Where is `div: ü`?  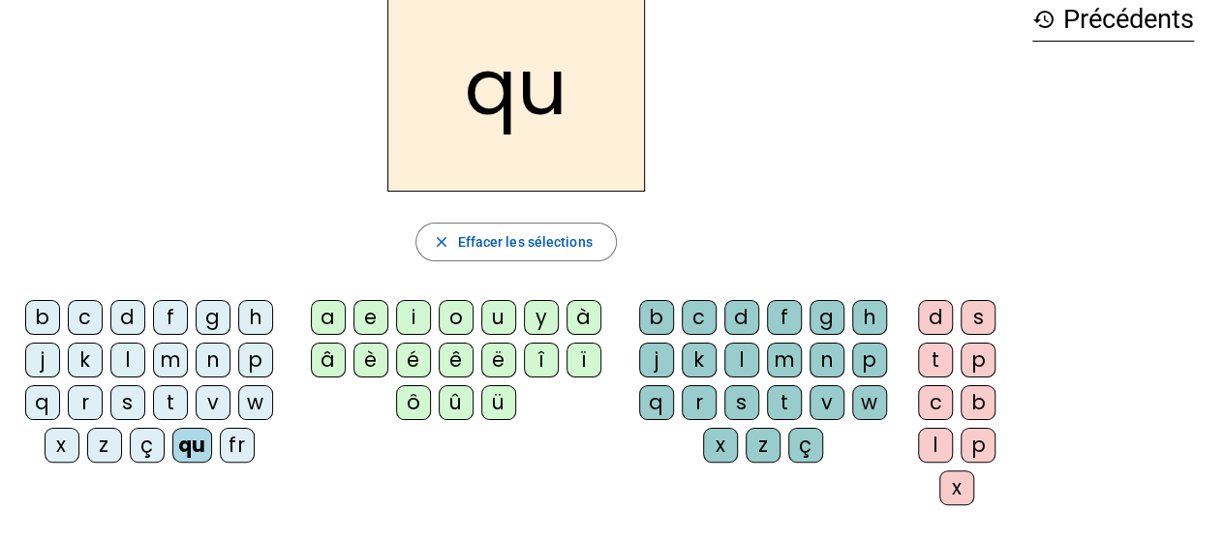
div: ü is located at coordinates (499, 403).